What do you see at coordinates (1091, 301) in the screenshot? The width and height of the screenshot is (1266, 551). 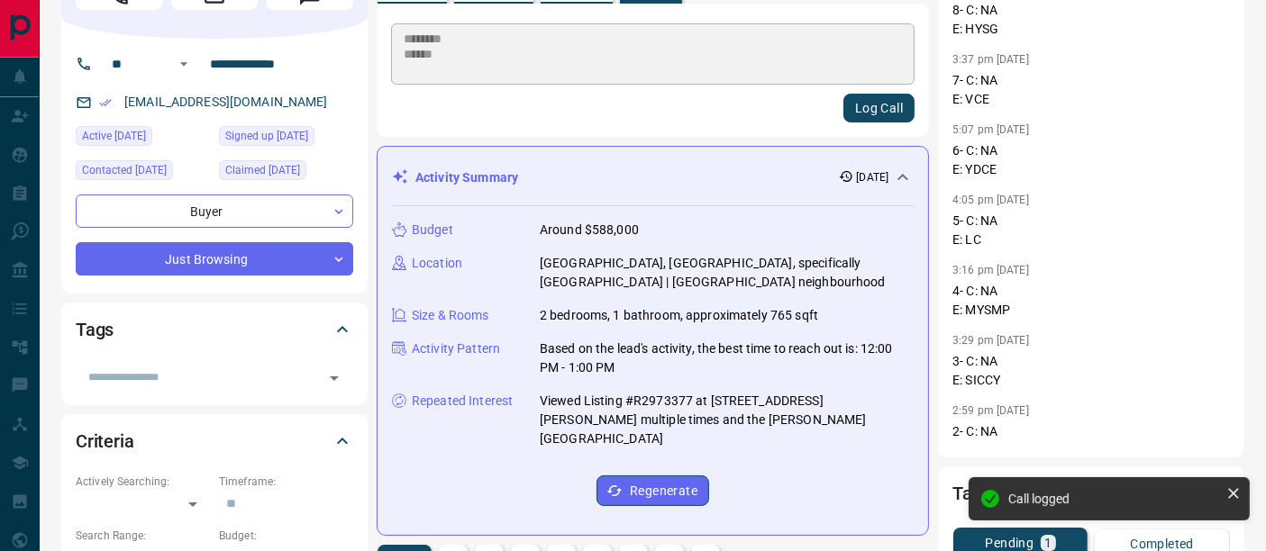 I see `p: 4- C: NA E: MYSMP` at bounding box center [1091, 301].